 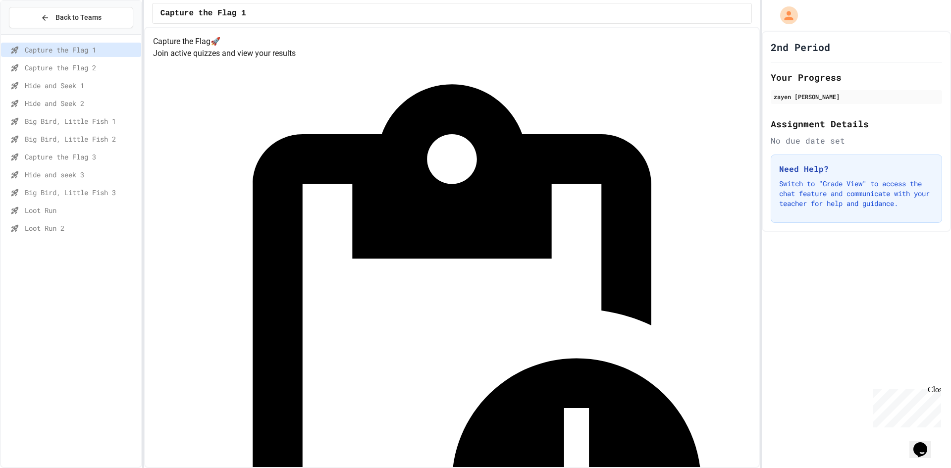 What do you see at coordinates (36, 33) in the screenshot?
I see `div: Chat with us now!Close` at bounding box center [36, 33].